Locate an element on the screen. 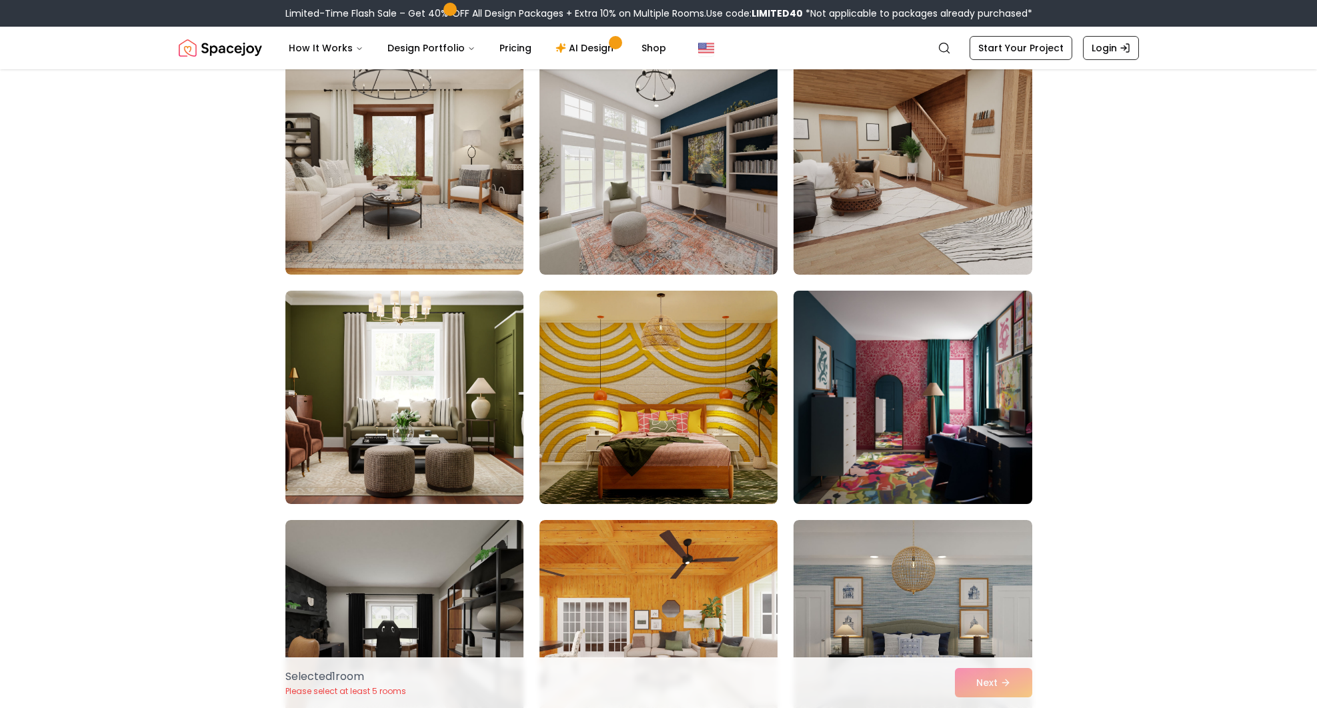  img: Room room-11 is located at coordinates (658, 168).